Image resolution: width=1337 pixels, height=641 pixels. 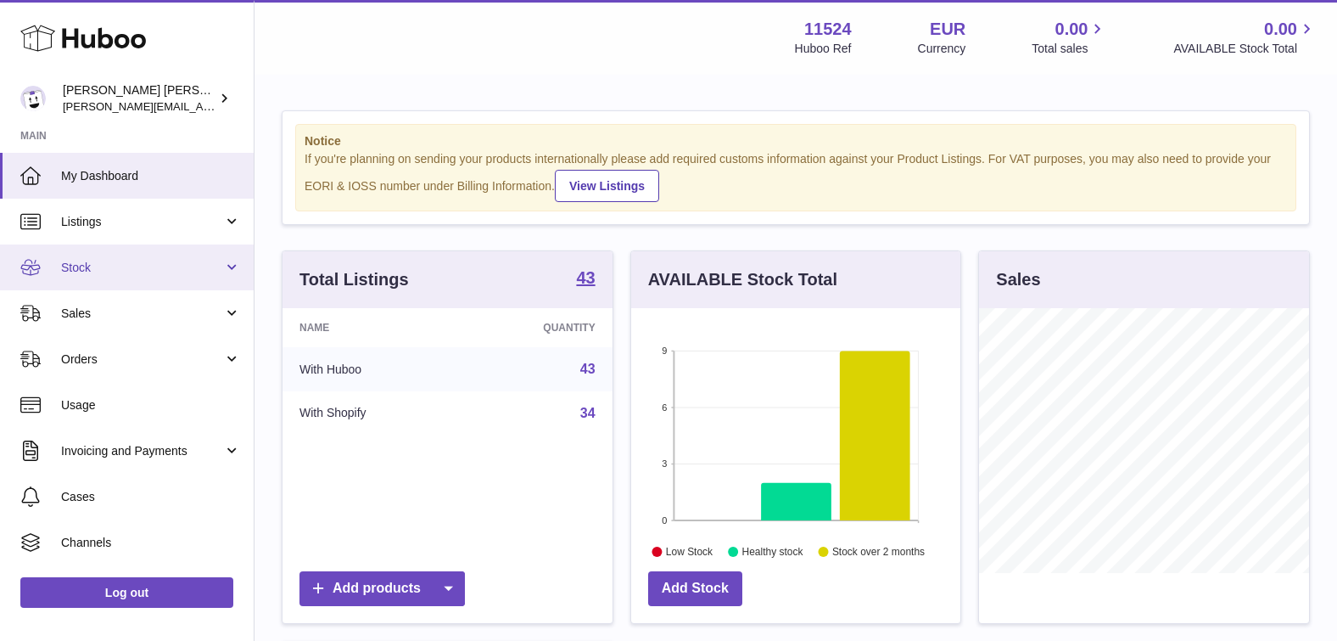 I want to click on a: Log out, so click(x=126, y=592).